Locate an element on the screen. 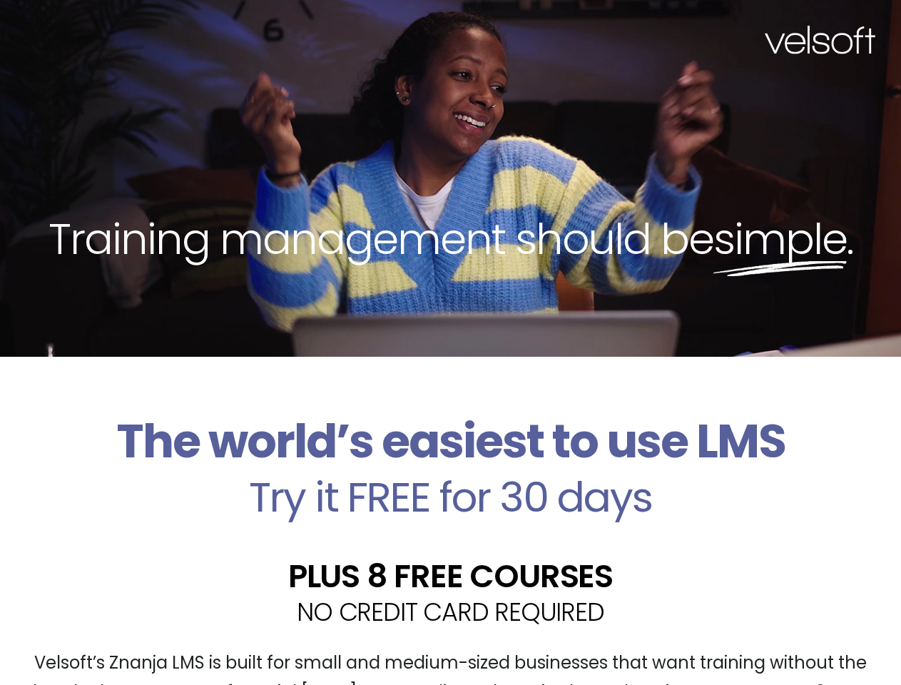  h2: Try it FREE for 30 days is located at coordinates (450, 497).